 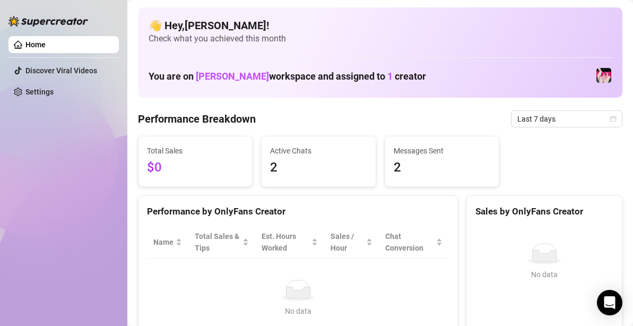 What do you see at coordinates (380, 39) in the screenshot?
I see `span: Check what you achieved this month` at bounding box center [380, 39].